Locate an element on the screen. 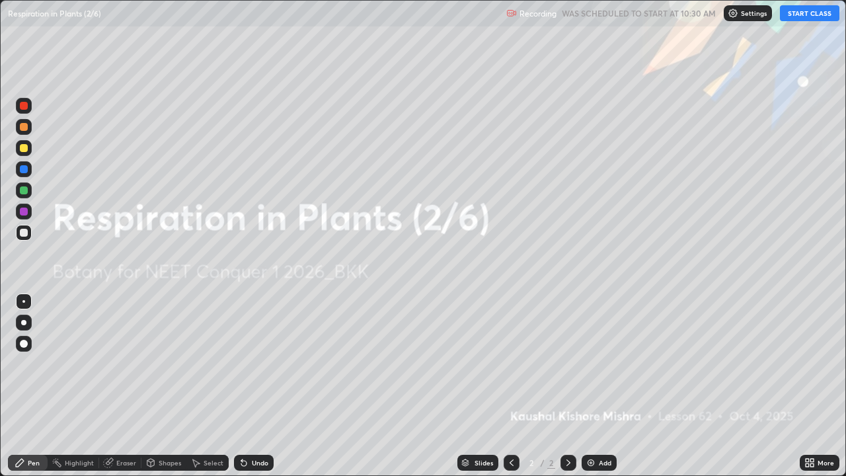  div: Undo is located at coordinates (260, 463).